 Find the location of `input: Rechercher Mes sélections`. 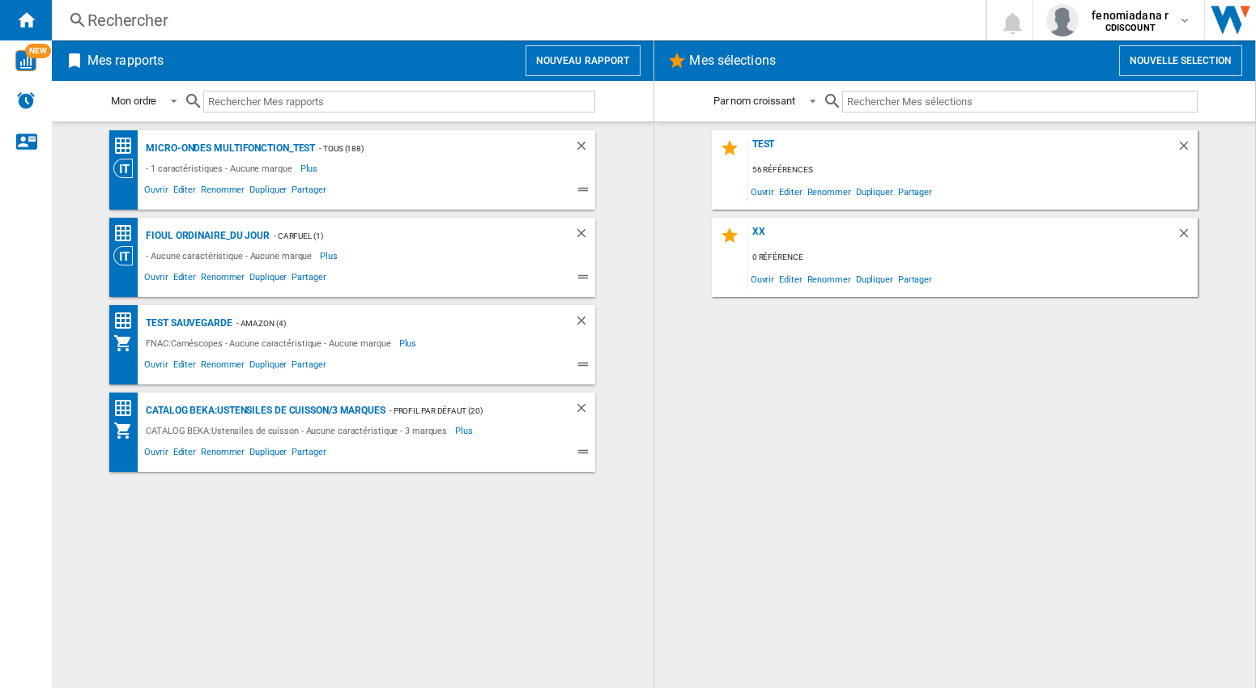

input: Rechercher Mes sélections is located at coordinates (1019, 101).